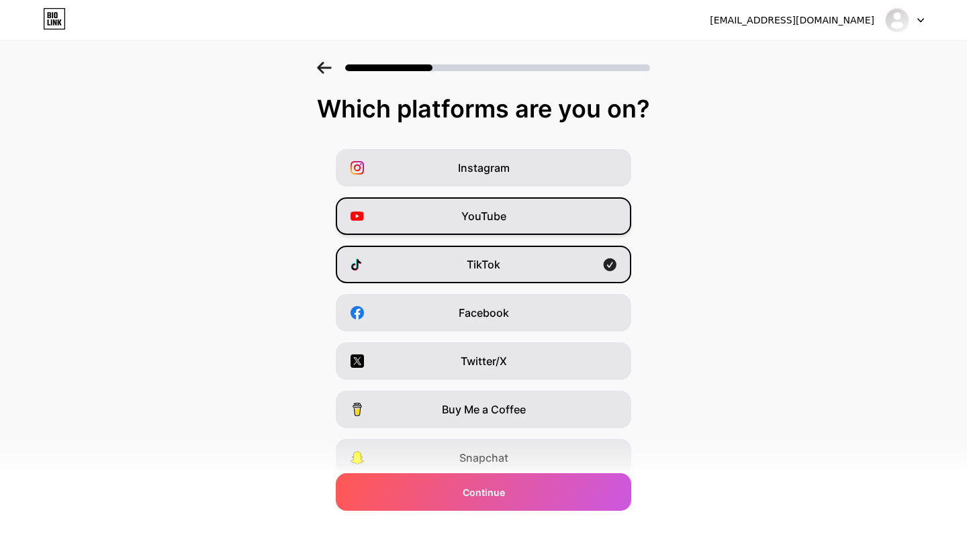  I want to click on span: Buy Me a Coffee, so click(483, 410).